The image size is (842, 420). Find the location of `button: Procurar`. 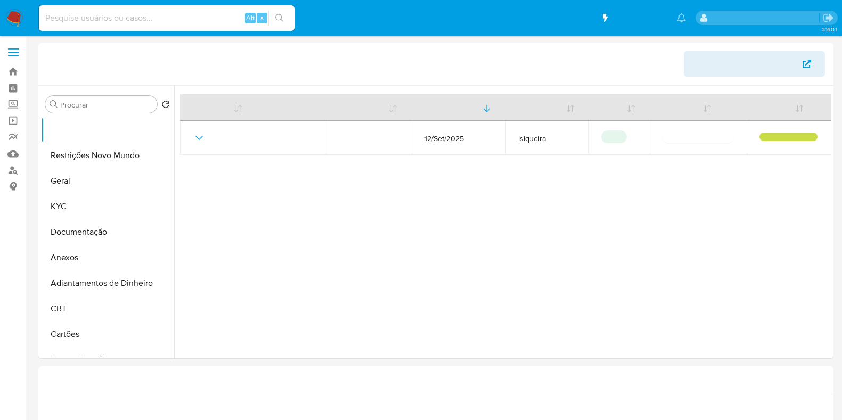

button: Procurar is located at coordinates (54, 104).